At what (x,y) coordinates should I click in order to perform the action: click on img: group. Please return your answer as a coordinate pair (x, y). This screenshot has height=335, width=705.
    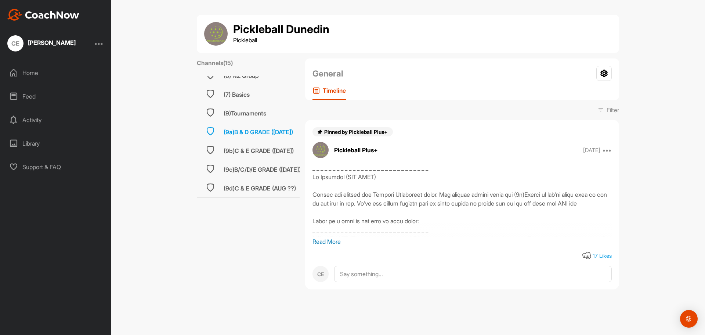
    Looking at the image, I should click on (216, 34).